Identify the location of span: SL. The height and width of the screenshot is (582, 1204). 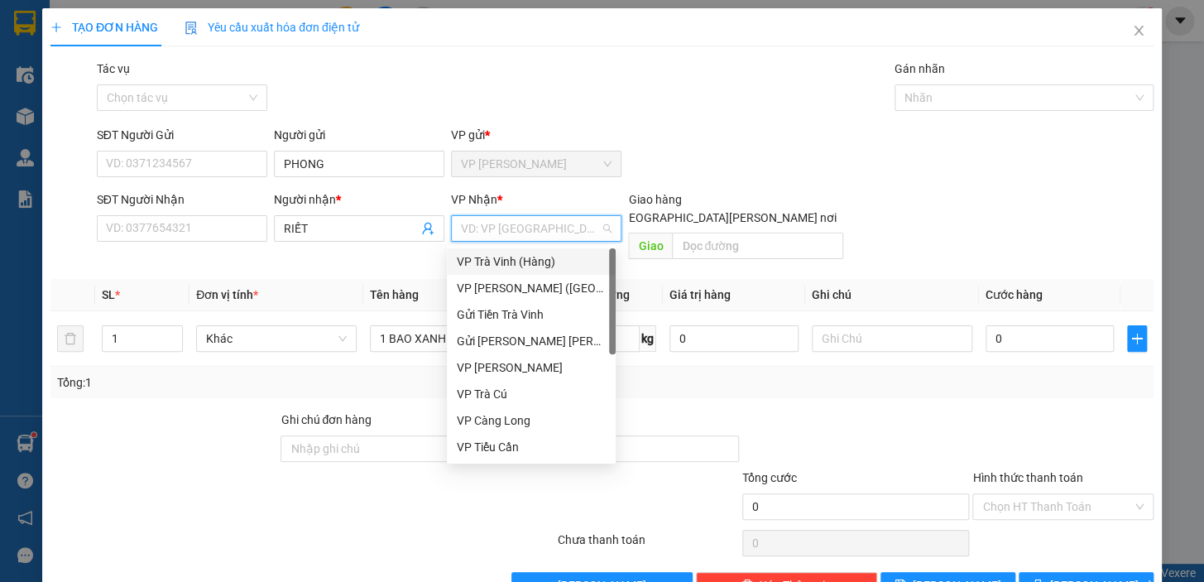
(108, 294).